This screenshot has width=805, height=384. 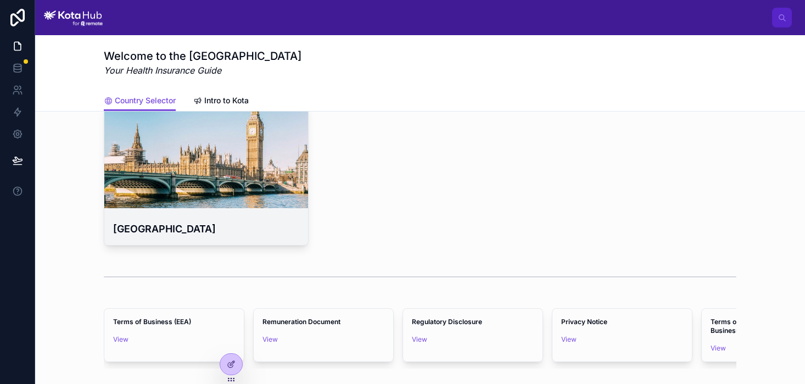 What do you see at coordinates (145, 100) in the screenshot?
I see `span: Country Selector` at bounding box center [145, 100].